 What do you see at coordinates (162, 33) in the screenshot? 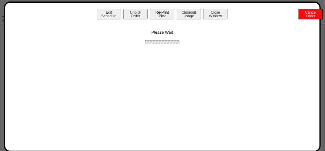
I see `div: Please Wait` at bounding box center [162, 33].